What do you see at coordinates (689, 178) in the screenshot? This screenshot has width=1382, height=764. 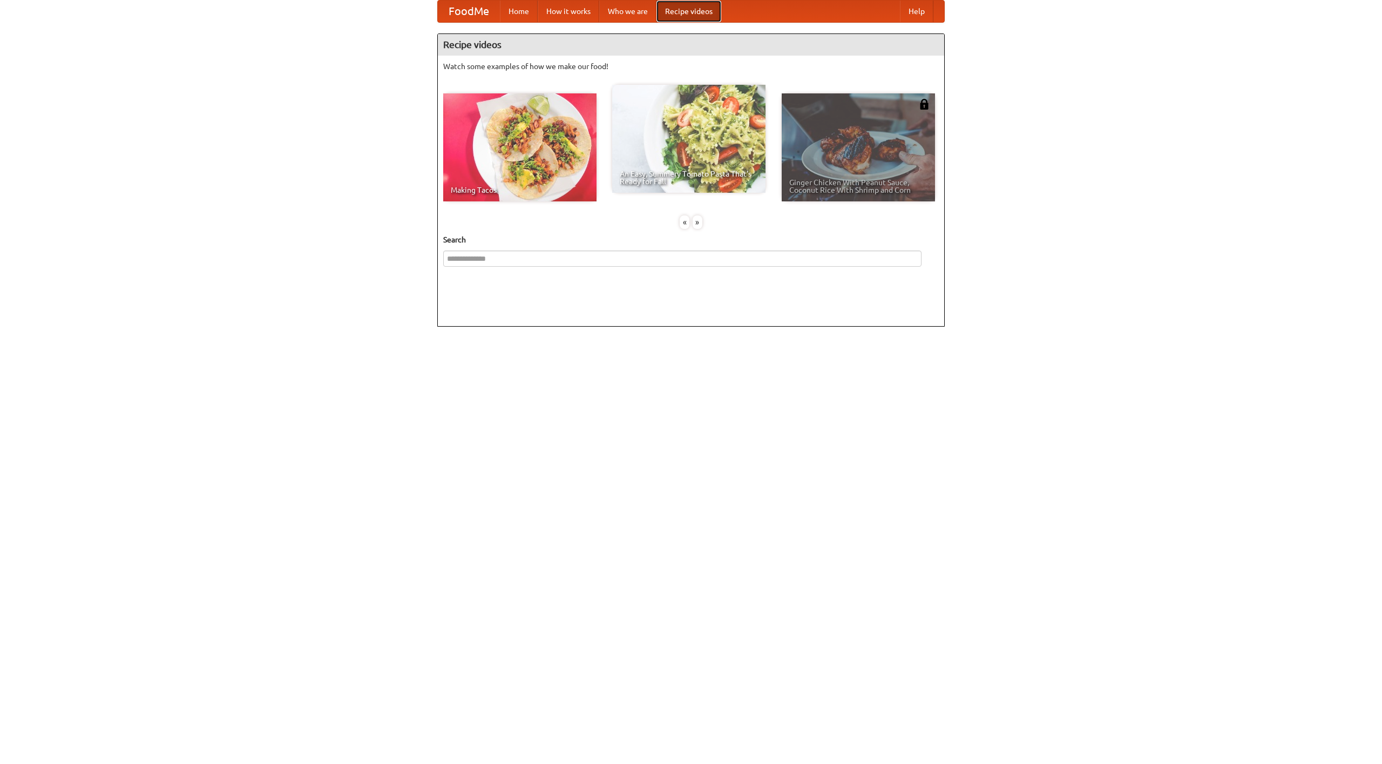 I see `span: An Easy, Summery Tomato Pasta That's Ready for Fall` at bounding box center [689, 178].